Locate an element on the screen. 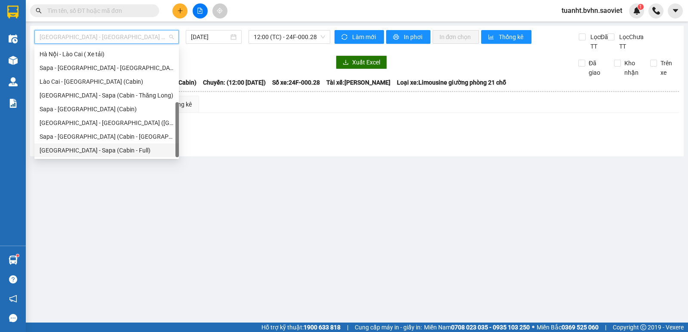  span: Thống kê is located at coordinates (512, 37).